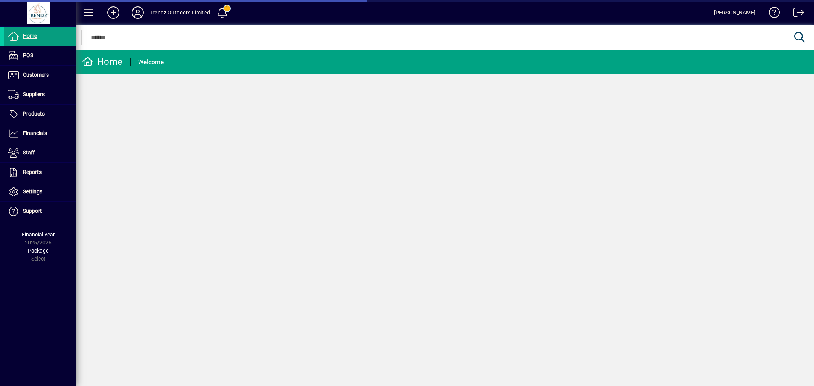  What do you see at coordinates (29, 153) in the screenshot?
I see `span: Staff` at bounding box center [29, 153].